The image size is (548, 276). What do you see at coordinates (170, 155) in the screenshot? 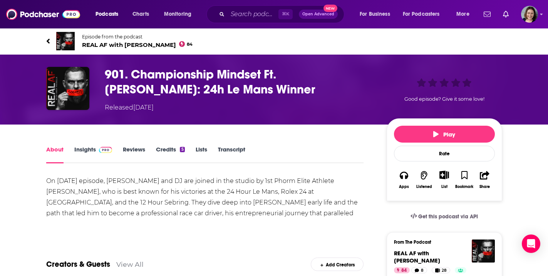
I see `a: Credits5` at bounding box center [170, 155].